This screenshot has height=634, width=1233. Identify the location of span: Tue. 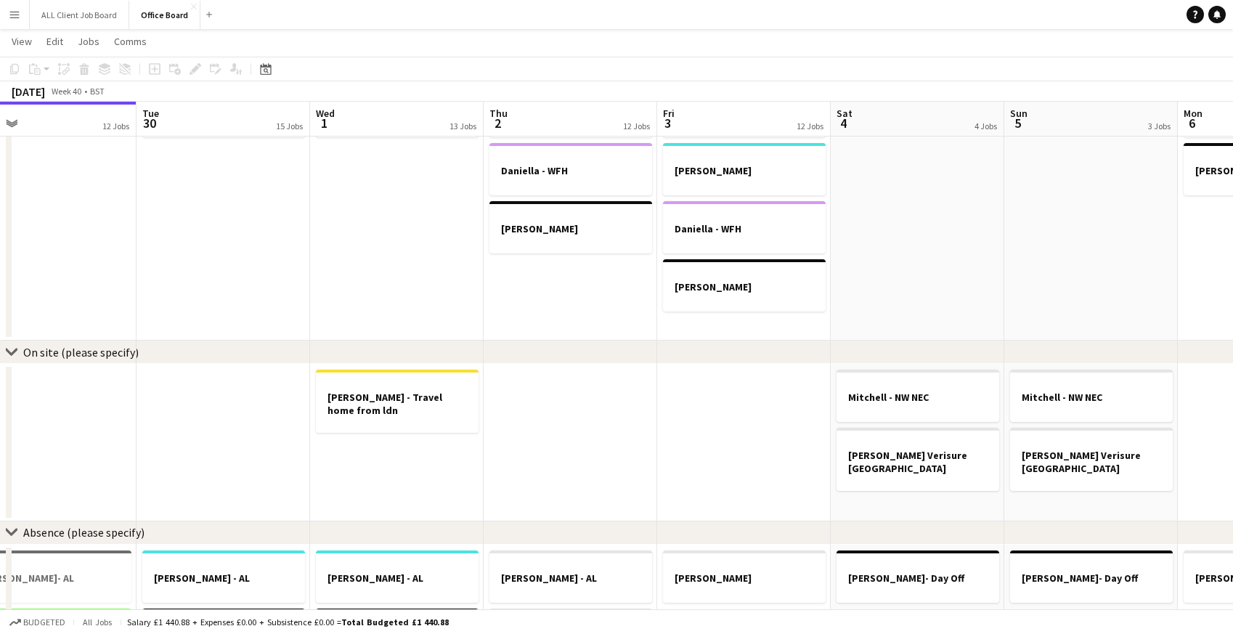
(150, 113).